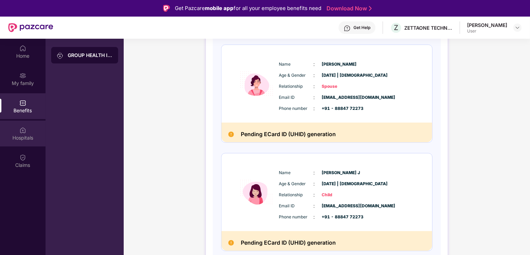 The height and width of the screenshot is (255, 530). What do you see at coordinates (23, 157) in the screenshot?
I see `img: svg+xml;base64,PHN2ZyBpZD0iQ2xhaW0iIHhtbG5zPSJodHRwOi8vd3d3LnczLm9yZy8yMDAwL3N2ZyIgd2lkdGg9IjIwIi...` at bounding box center [23, 157].